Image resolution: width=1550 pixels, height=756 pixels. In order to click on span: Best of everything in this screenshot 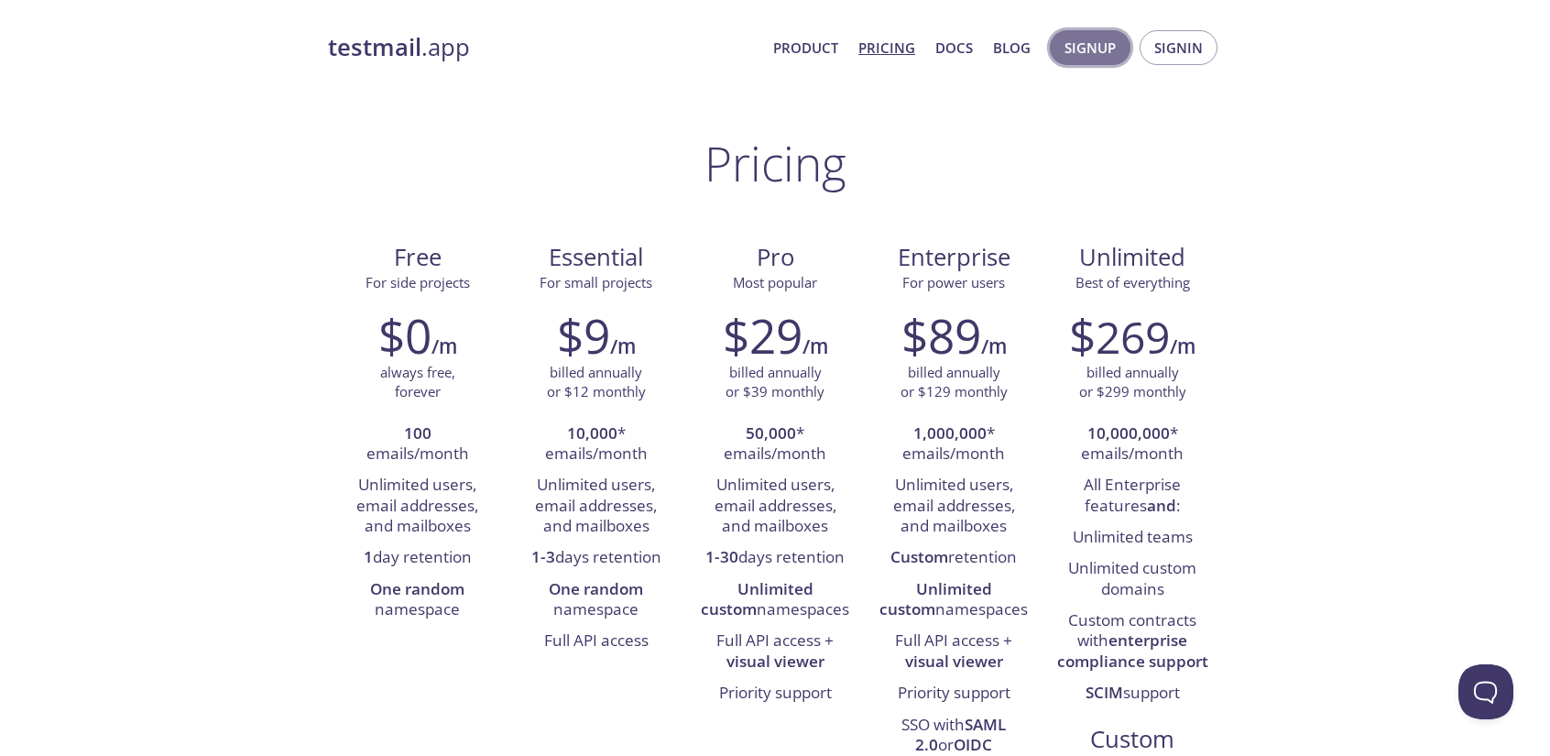, I will do `click(1133, 282)`.